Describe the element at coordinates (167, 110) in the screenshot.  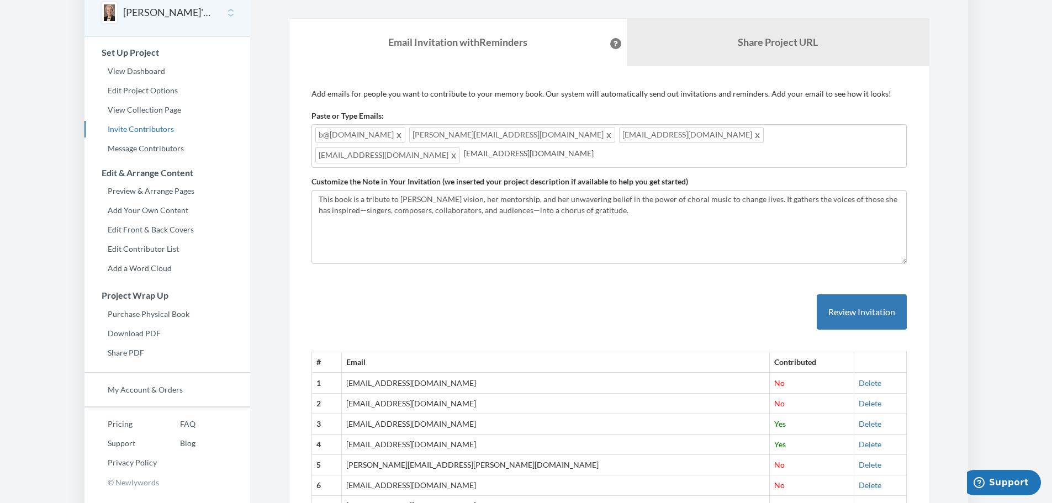
I see `a: View Collection Page` at that location.